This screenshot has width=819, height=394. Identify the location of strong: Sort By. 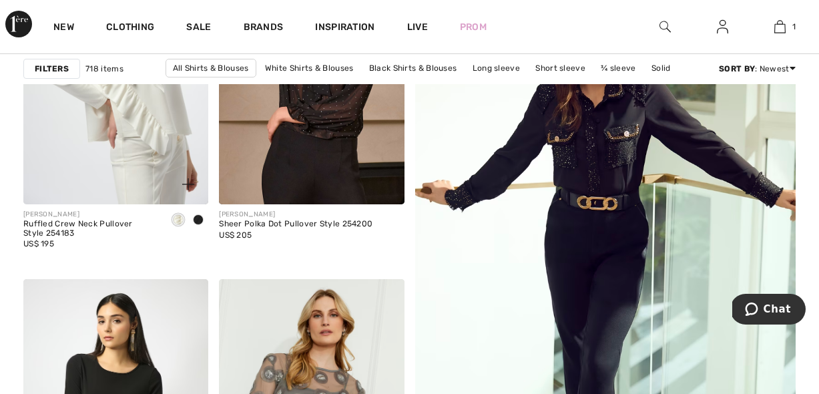
(737, 69).